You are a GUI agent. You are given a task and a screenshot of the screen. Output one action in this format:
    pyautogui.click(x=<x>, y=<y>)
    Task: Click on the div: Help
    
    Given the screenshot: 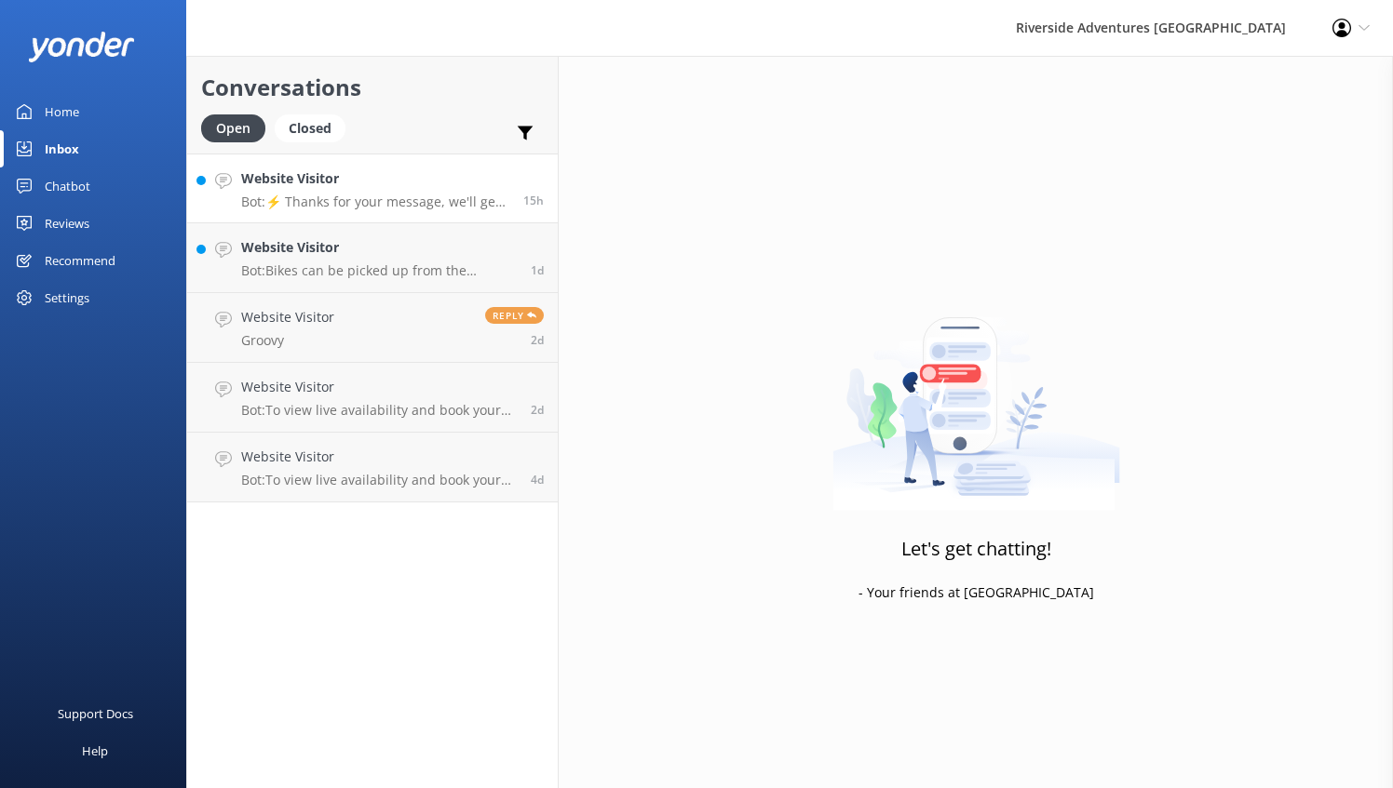 What is the action you would take?
    pyautogui.click(x=95, y=751)
    